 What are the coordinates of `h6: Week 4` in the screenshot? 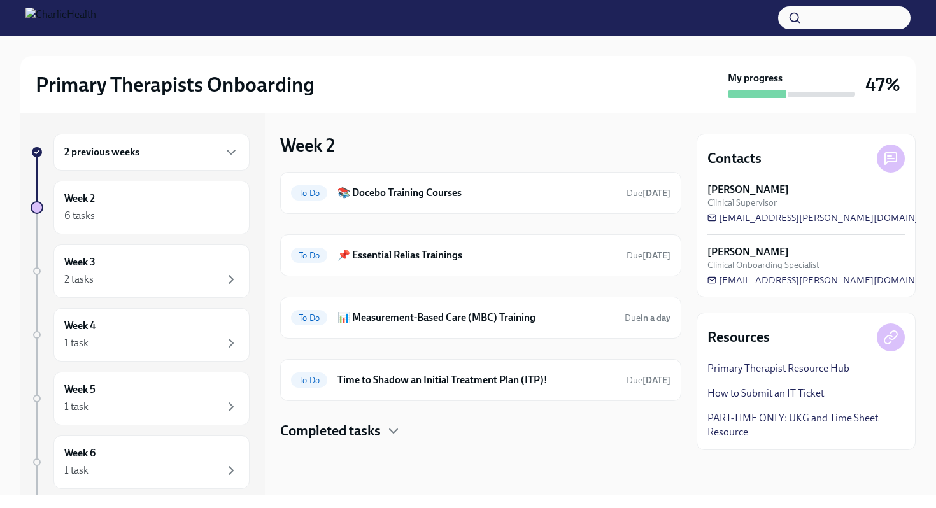 It's located at (80, 326).